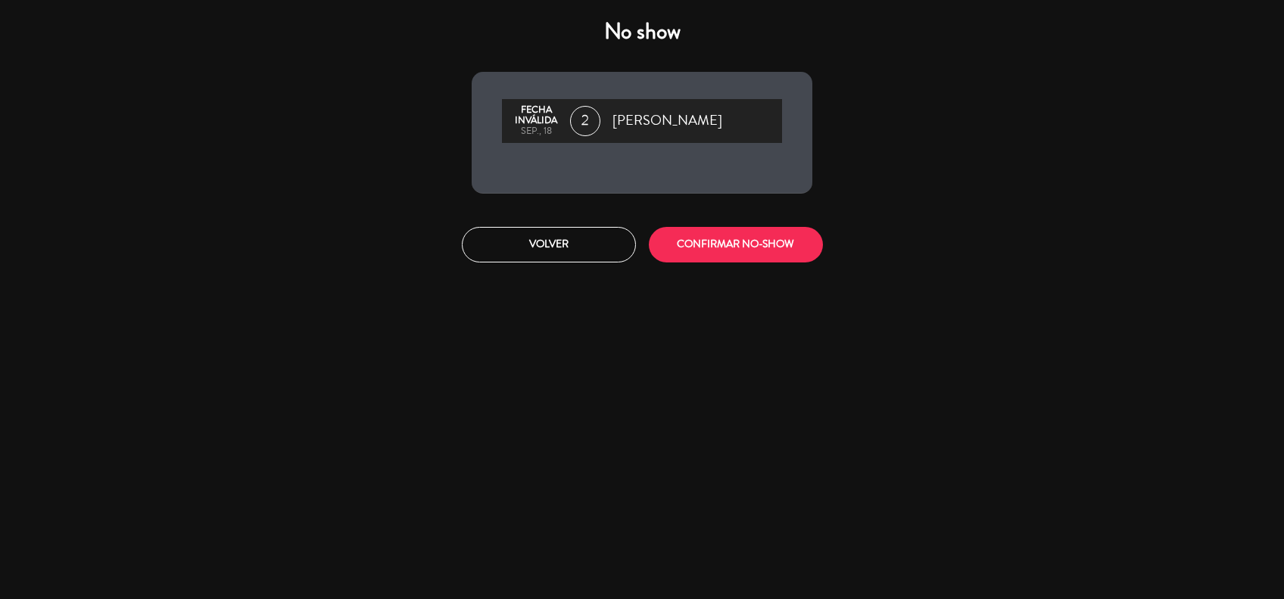 Image resolution: width=1284 pixels, height=599 pixels. Describe the element at coordinates (549, 244) in the screenshot. I see `button: Volver` at that location.